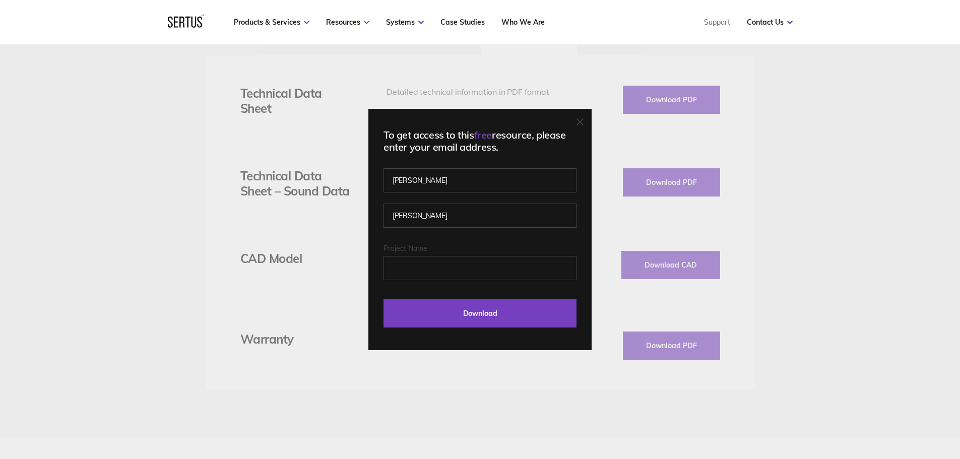  I want to click on a: Resources, so click(348, 22).